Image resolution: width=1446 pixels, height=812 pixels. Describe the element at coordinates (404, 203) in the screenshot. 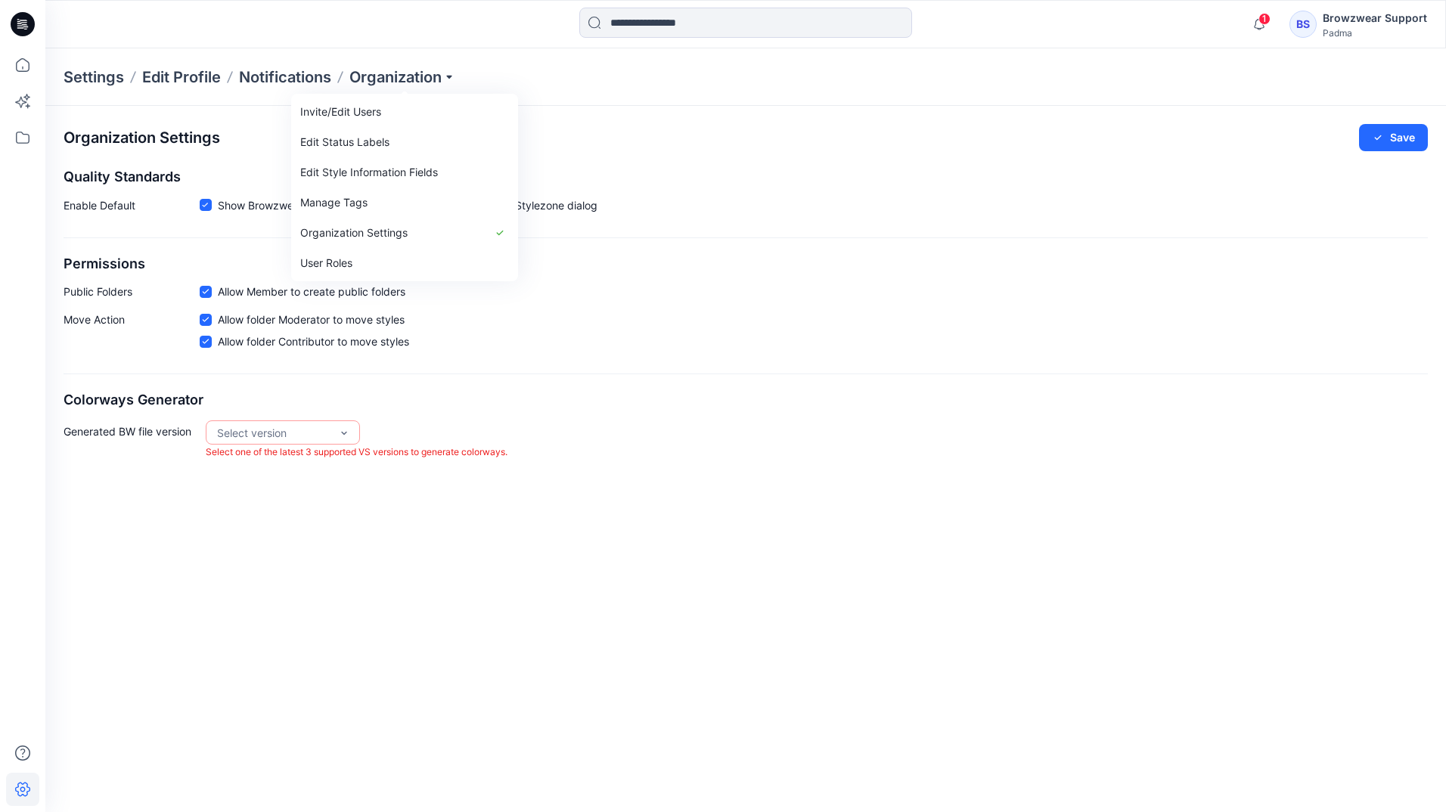

I see `a: Manage Tags` at that location.